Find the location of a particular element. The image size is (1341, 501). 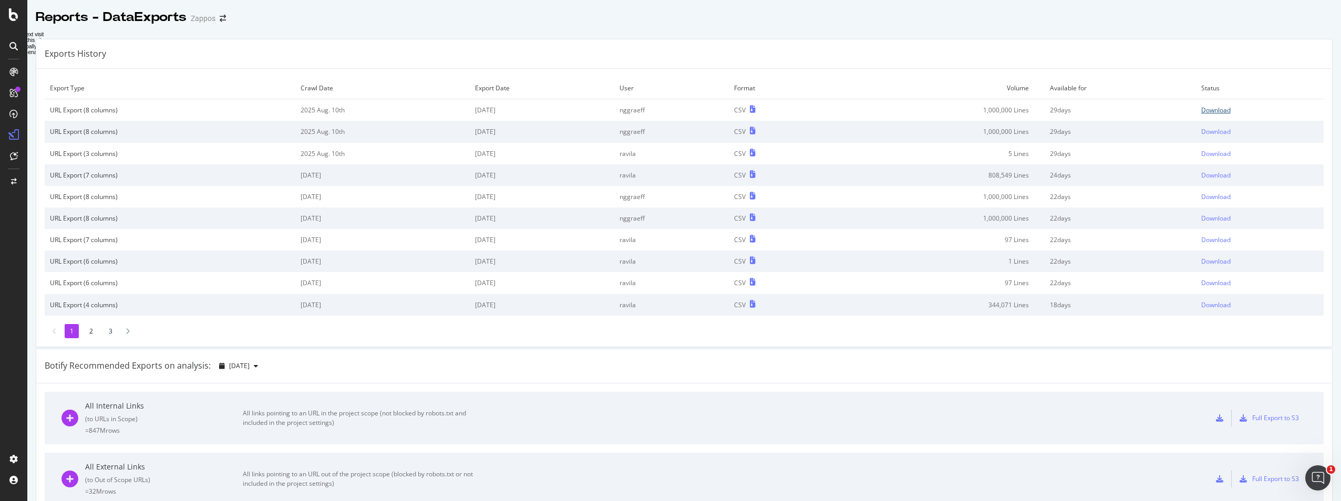

td: Export Date is located at coordinates (542, 88).